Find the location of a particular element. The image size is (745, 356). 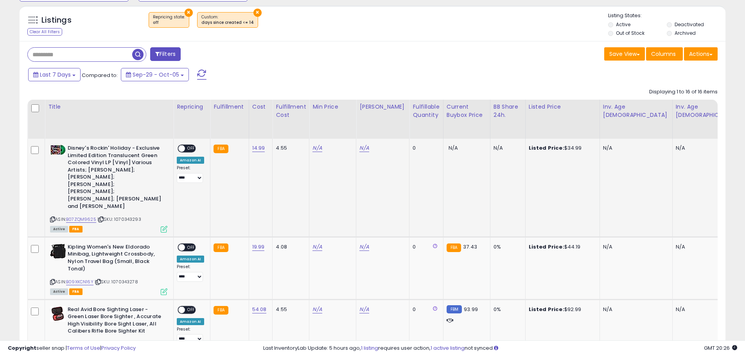

div: Repricing is located at coordinates (192, 107).